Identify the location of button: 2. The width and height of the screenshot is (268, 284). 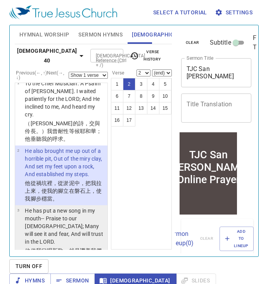
(129, 84).